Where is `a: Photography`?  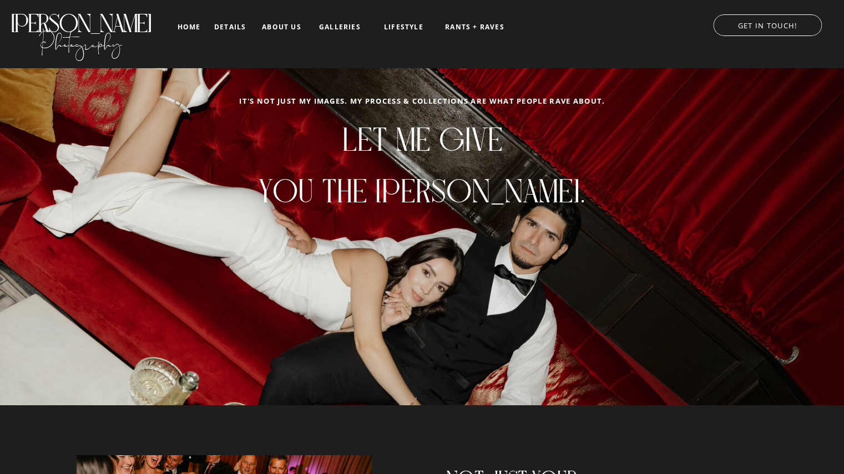
a: Photography is located at coordinates (80, 40).